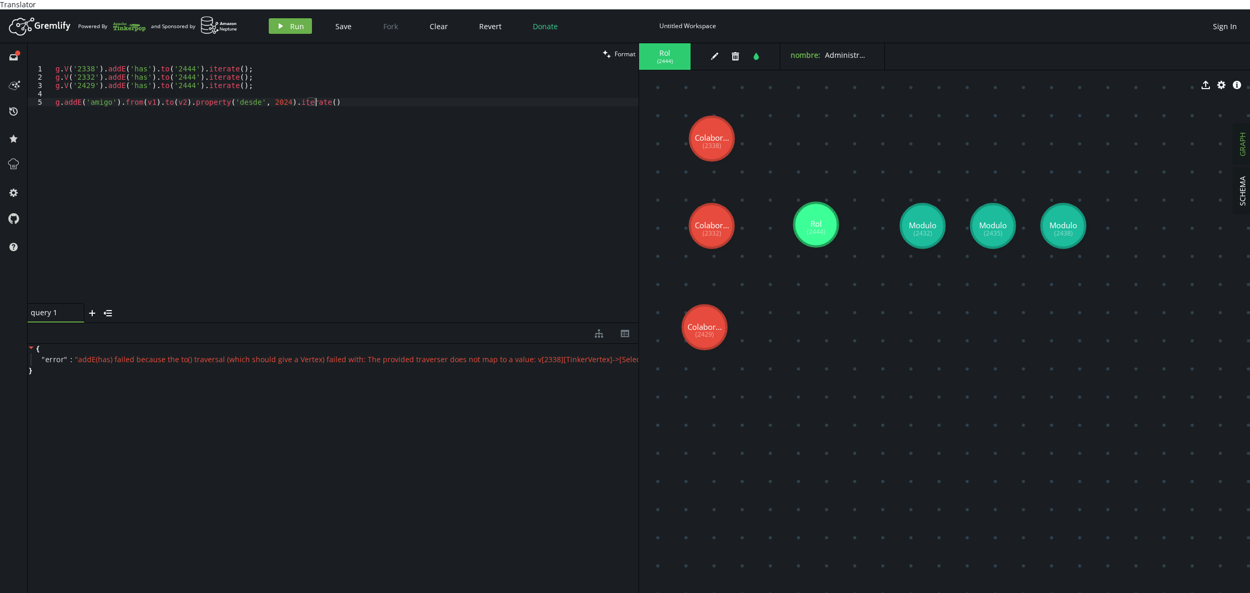  Describe the element at coordinates (55, 359) in the screenshot. I see `span: error` at that location.